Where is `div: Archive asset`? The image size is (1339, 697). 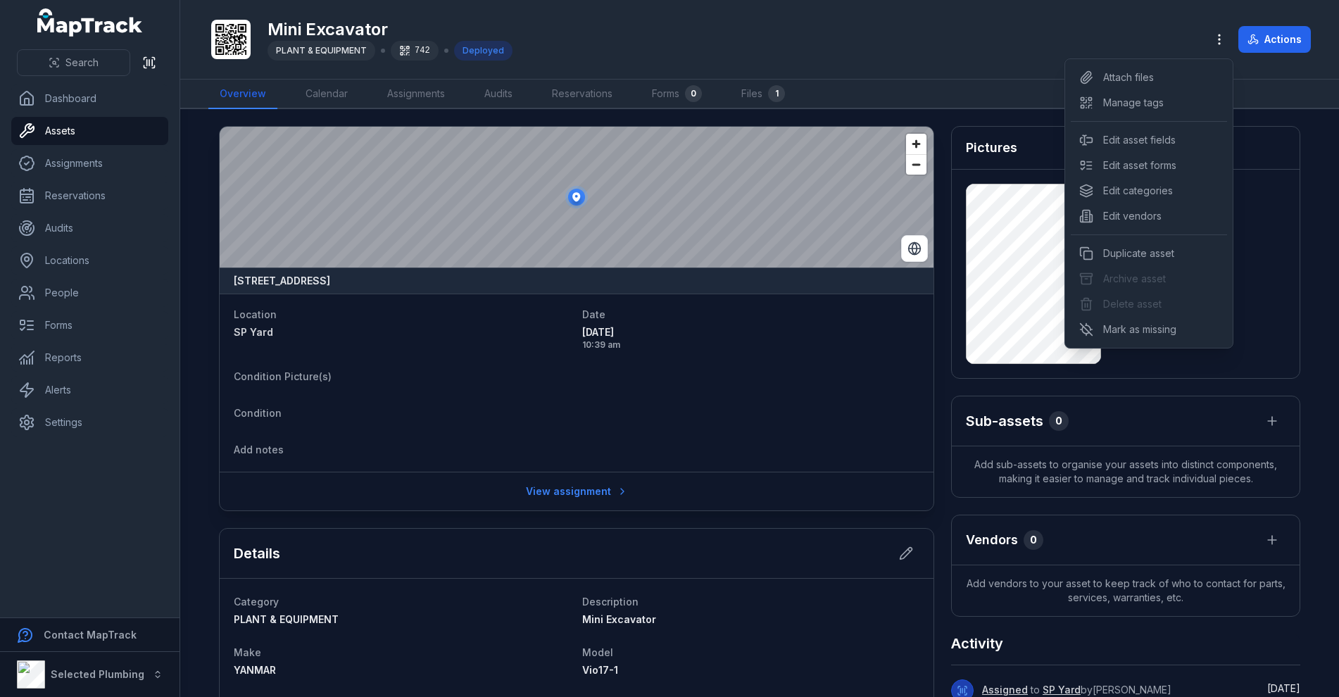 div: Archive asset is located at coordinates (1149, 279).